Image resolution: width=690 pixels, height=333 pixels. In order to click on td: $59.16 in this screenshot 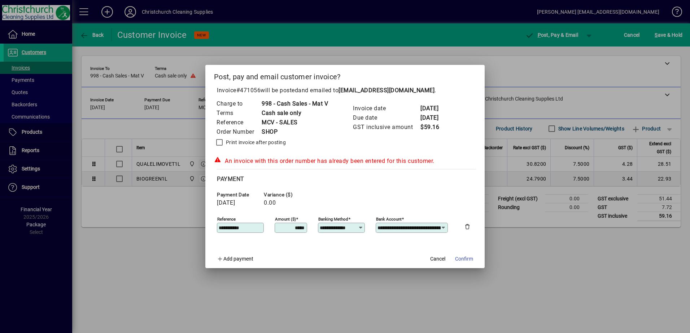, I will do `click(434, 127)`.